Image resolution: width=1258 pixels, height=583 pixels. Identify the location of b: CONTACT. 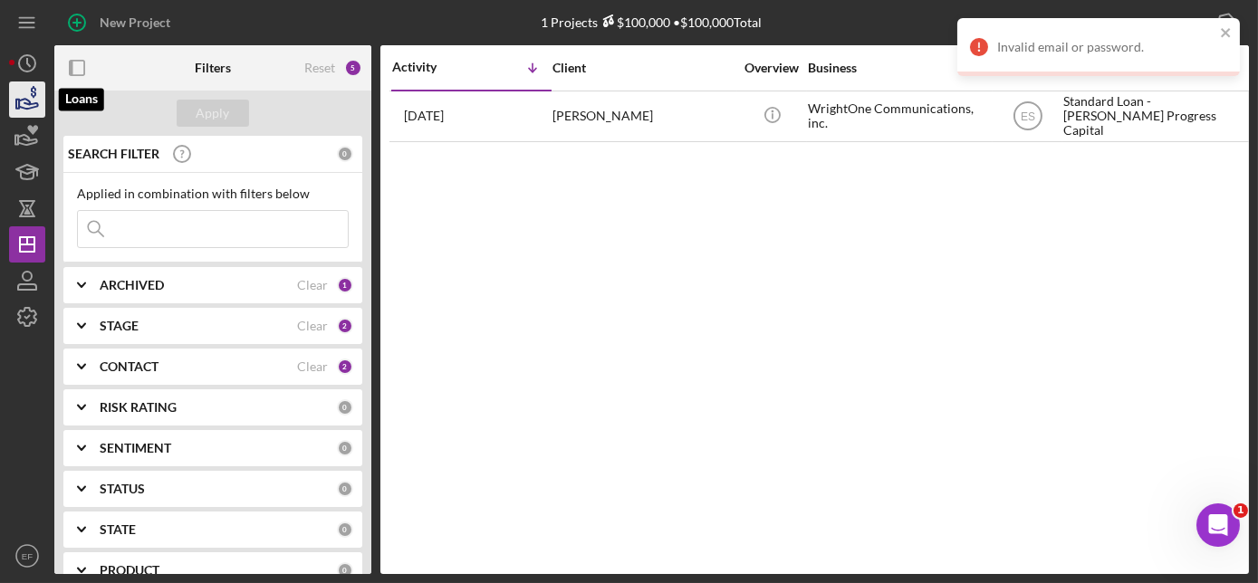
(129, 367).